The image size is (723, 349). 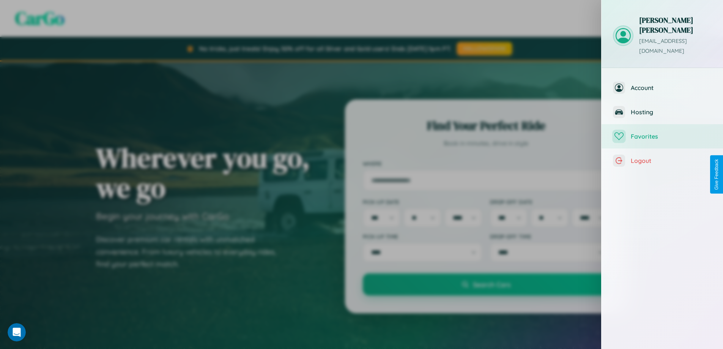 What do you see at coordinates (716, 174) in the screenshot?
I see `div: Give Feedback` at bounding box center [716, 174].